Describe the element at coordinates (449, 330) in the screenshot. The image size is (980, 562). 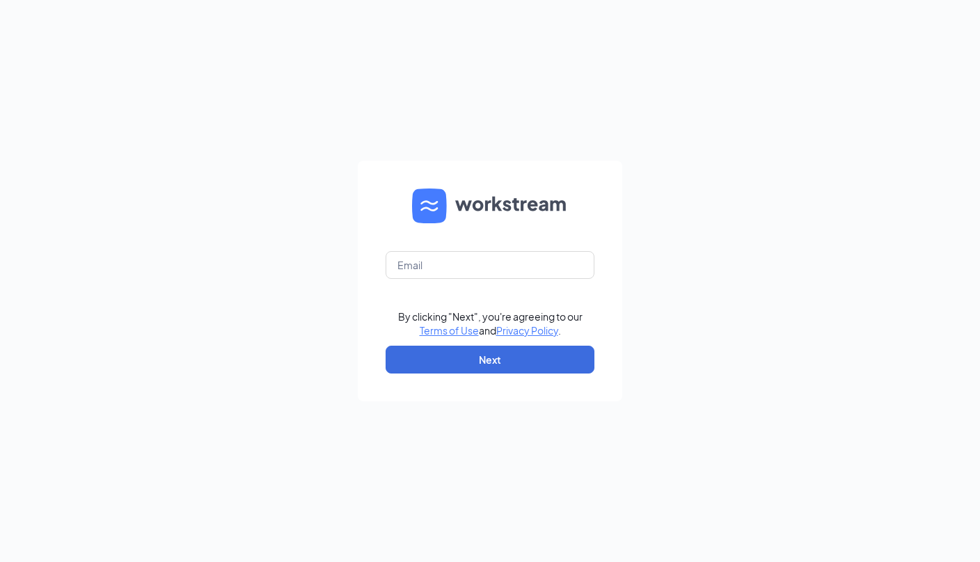
I see `a: Terms of Use` at that location.